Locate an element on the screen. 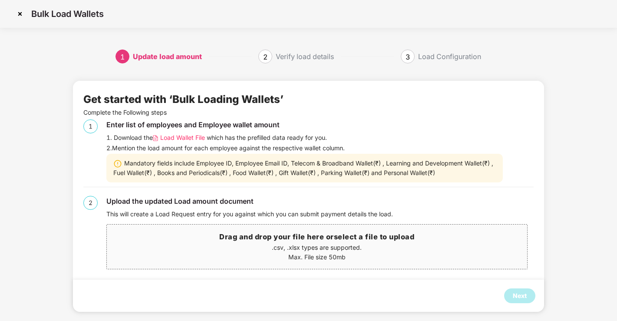  p: Max. File size 50mb is located at coordinates (317, 257).